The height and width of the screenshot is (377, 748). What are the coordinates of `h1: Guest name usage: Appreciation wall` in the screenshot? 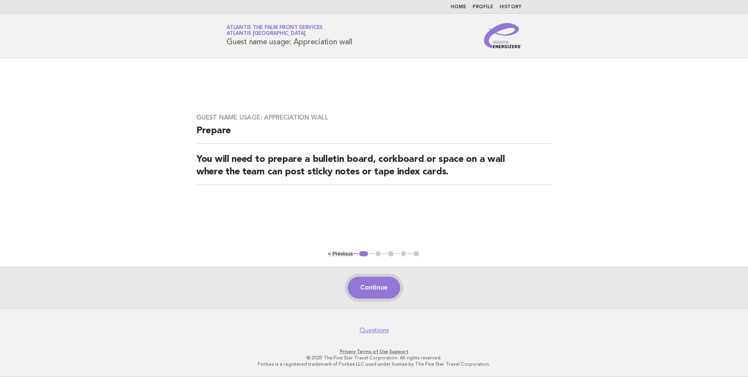 It's located at (289, 36).